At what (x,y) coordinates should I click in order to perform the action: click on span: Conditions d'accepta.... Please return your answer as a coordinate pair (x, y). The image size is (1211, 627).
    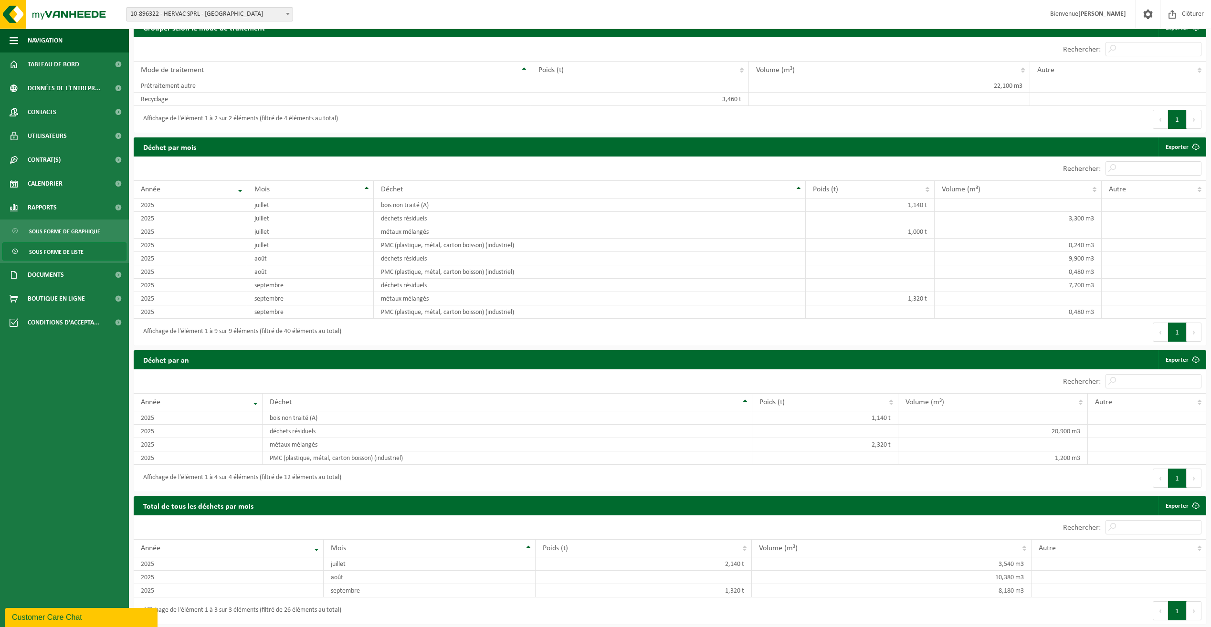
    Looking at the image, I should click on (63, 323).